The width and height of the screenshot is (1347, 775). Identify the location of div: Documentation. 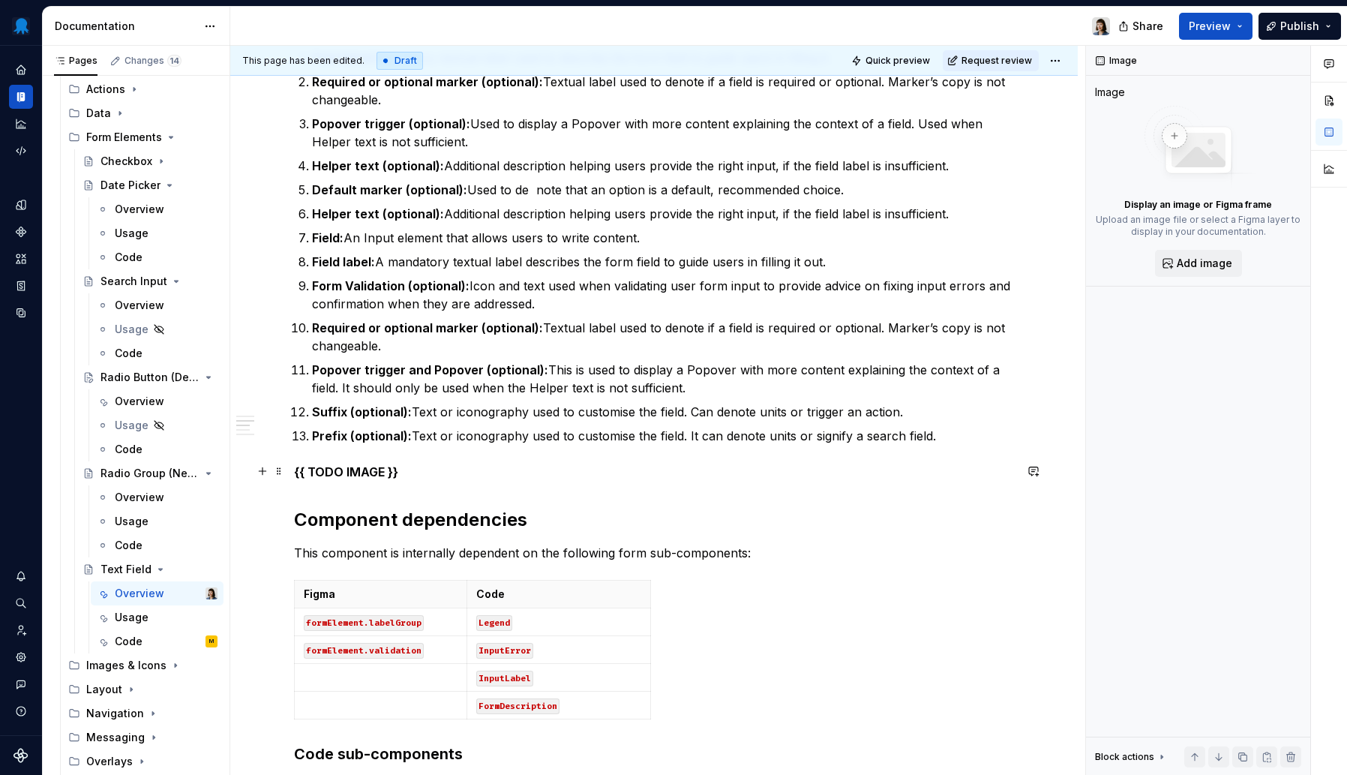
(125, 26).